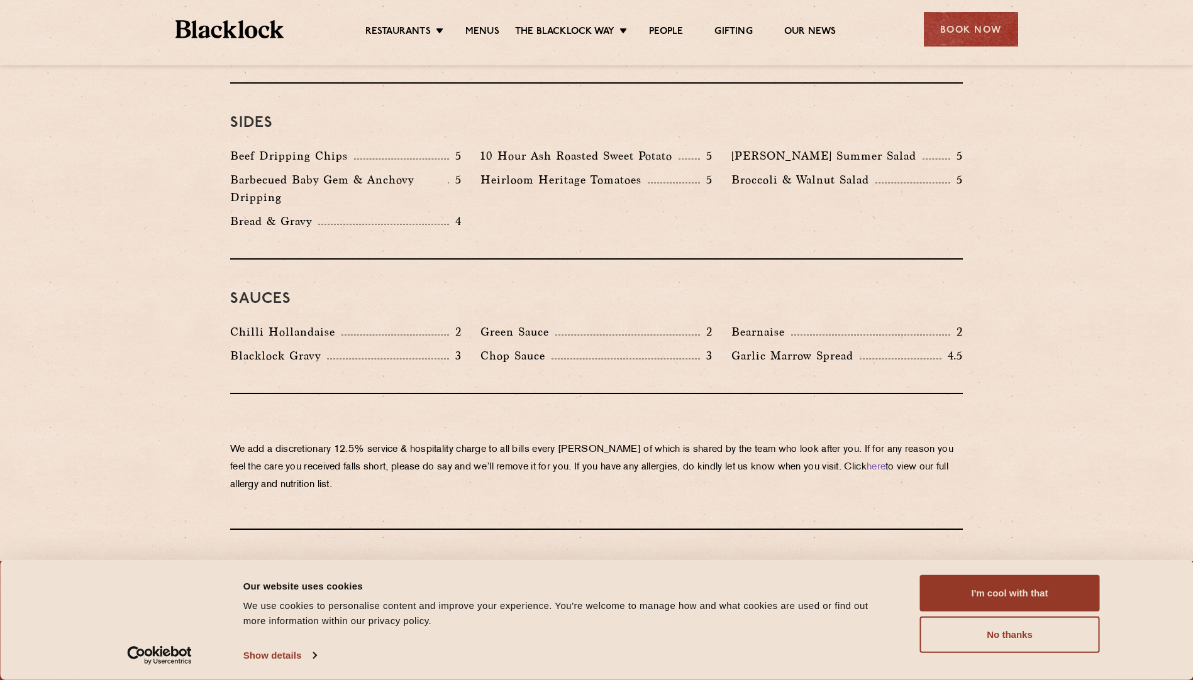  What do you see at coordinates (339, 189) in the screenshot?
I see `p: Barbecued Baby Gem & Anchovy Dripping` at bounding box center [339, 189].